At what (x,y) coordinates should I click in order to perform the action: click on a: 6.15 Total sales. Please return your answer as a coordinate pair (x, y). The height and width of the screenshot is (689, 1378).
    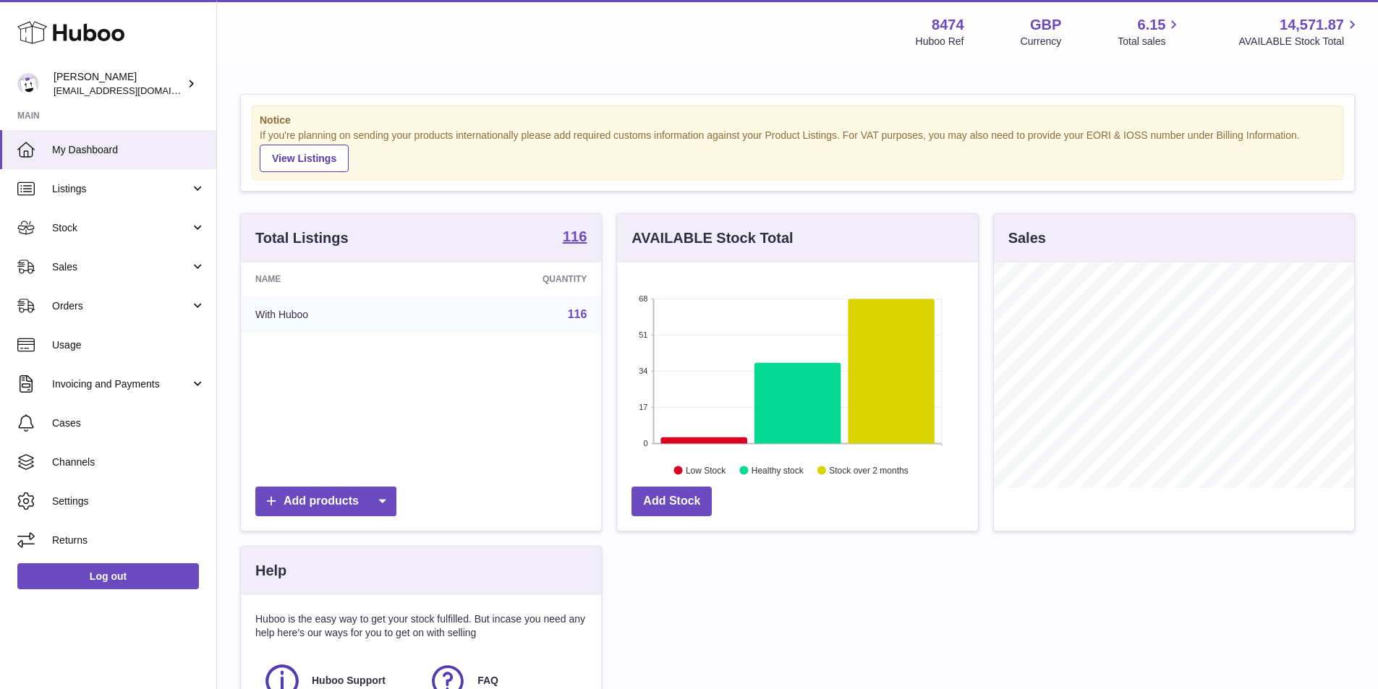
    Looking at the image, I should click on (1149, 32).